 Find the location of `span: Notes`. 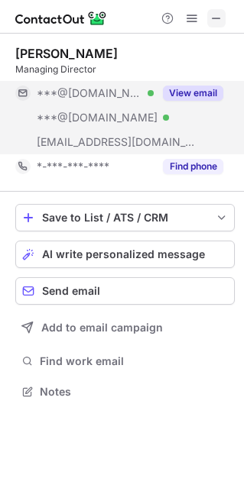

span: Notes is located at coordinates (134, 392).